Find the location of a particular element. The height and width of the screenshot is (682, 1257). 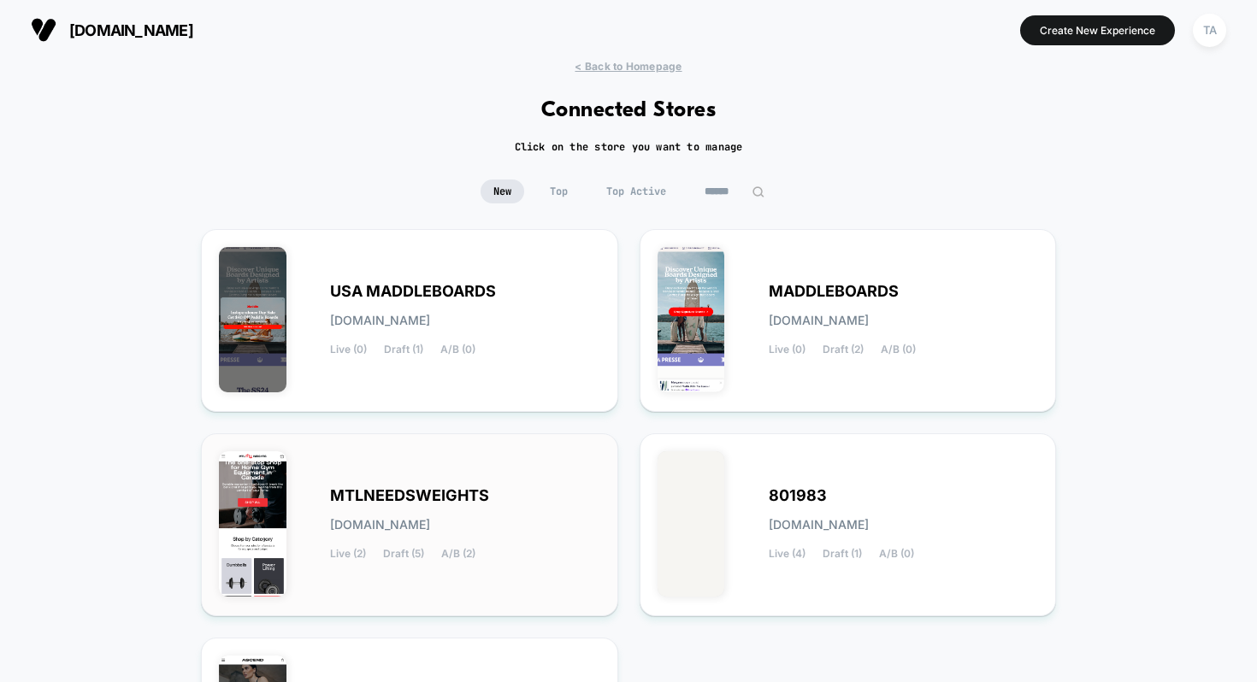

span: A/B (2) is located at coordinates (458, 554).